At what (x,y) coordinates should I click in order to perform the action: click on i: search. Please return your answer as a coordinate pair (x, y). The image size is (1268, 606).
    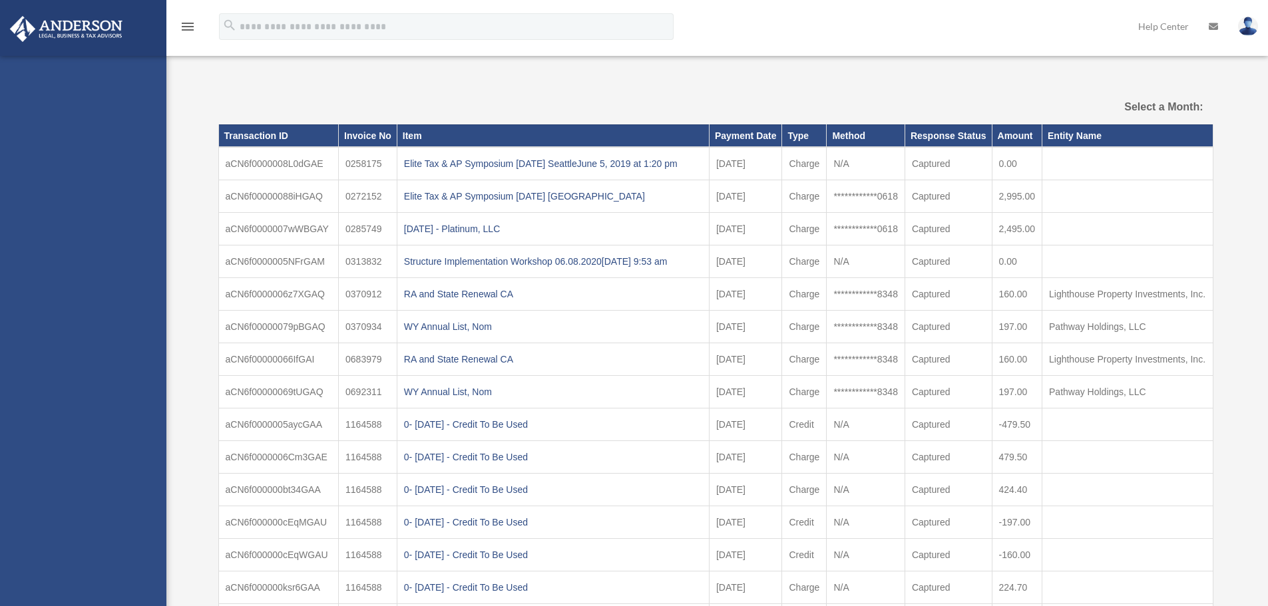
    Looking at the image, I should click on (230, 25).